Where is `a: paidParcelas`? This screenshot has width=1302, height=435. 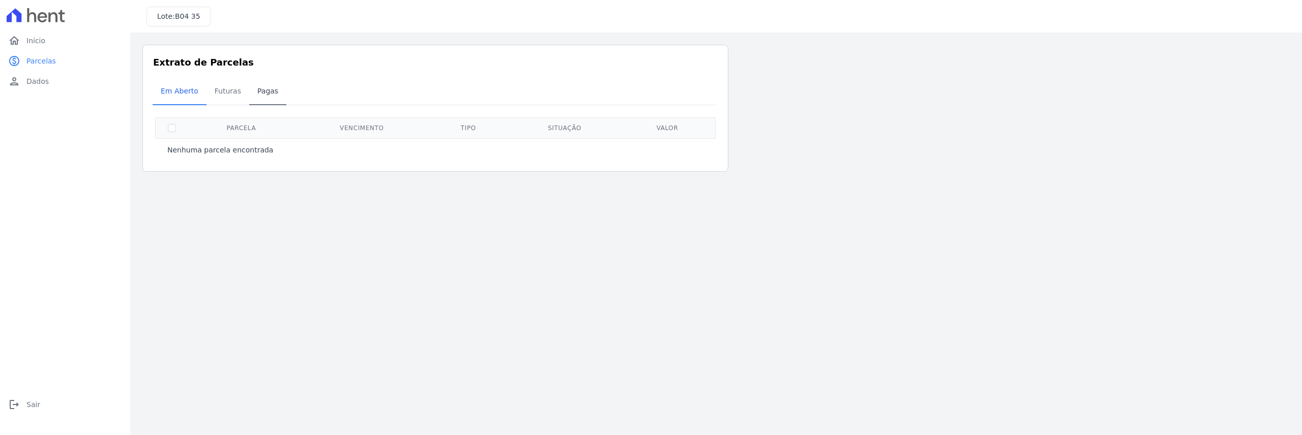
a: paidParcelas is located at coordinates (65, 61).